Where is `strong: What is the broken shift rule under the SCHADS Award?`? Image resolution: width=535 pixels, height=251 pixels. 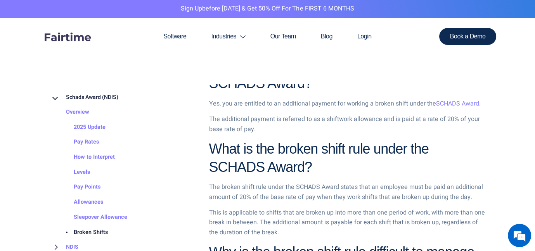 strong: What is the broken shift rule under the SCHADS Award? is located at coordinates (319, 158).